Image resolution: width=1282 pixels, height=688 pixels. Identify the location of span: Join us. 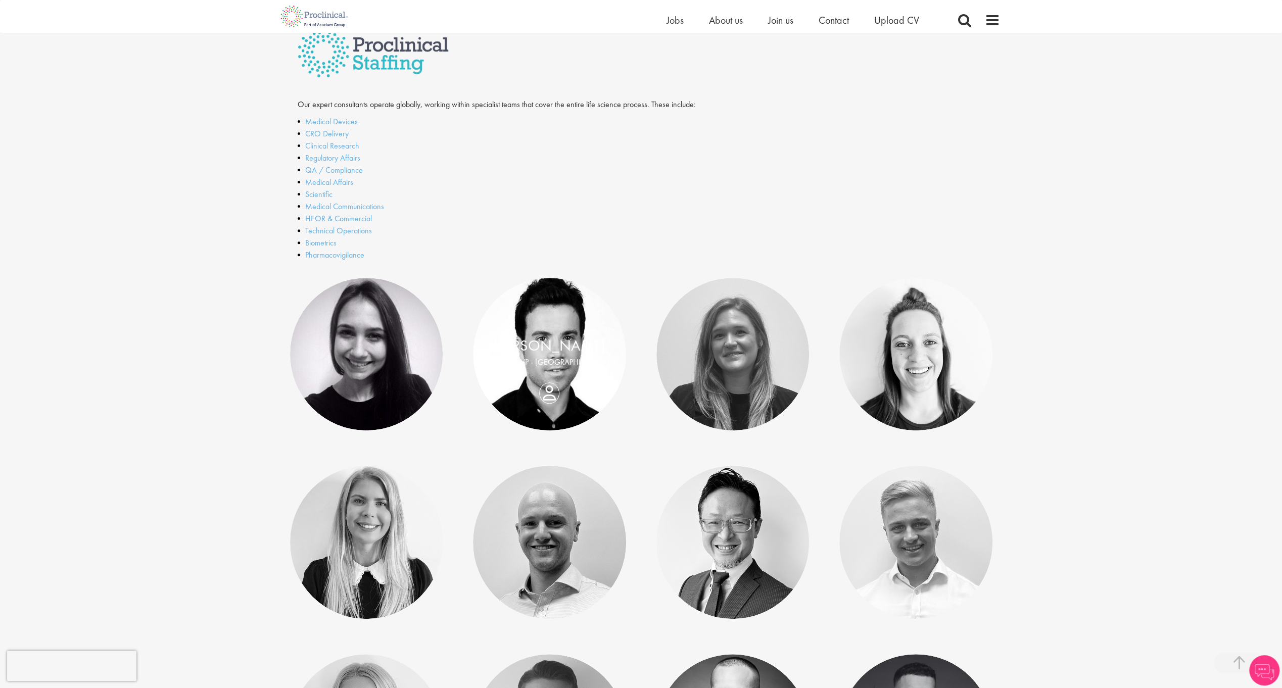
(781, 20).